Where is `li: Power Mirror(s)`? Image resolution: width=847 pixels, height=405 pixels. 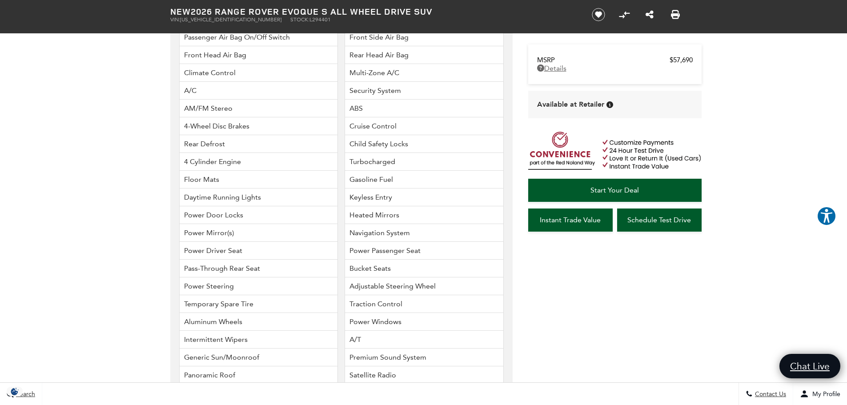
li: Power Mirror(s) is located at coordinates (259, 233).